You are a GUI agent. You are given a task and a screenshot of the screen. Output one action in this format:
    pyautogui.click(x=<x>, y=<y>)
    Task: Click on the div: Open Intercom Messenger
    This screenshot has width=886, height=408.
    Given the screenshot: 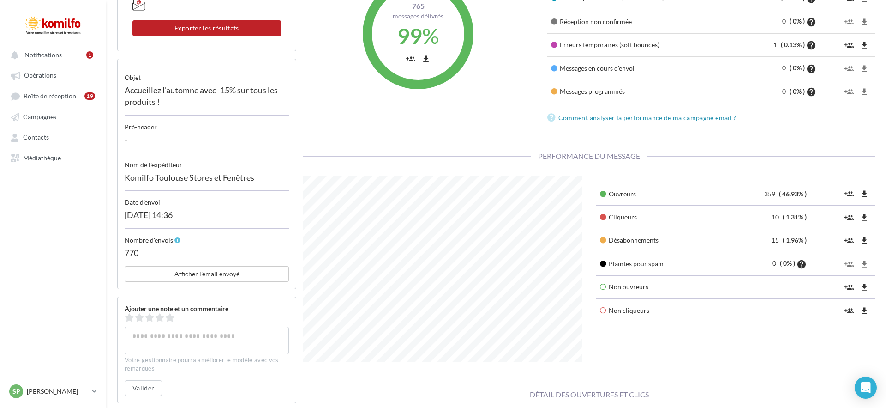 What is the action you would take?
    pyautogui.click(x=866, y=387)
    